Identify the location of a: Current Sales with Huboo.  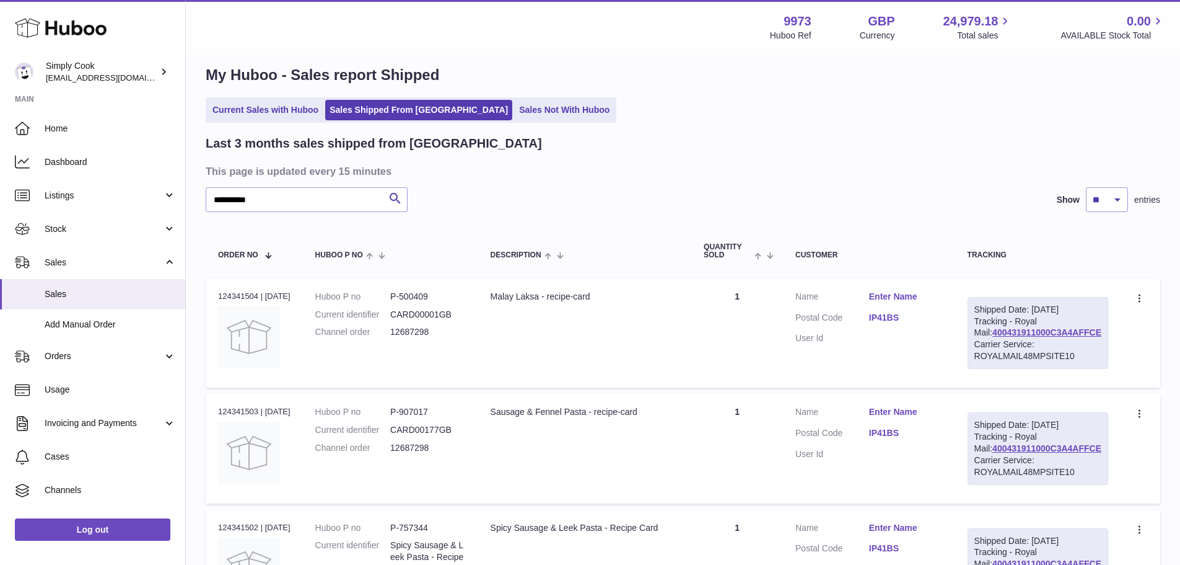
(265, 110).